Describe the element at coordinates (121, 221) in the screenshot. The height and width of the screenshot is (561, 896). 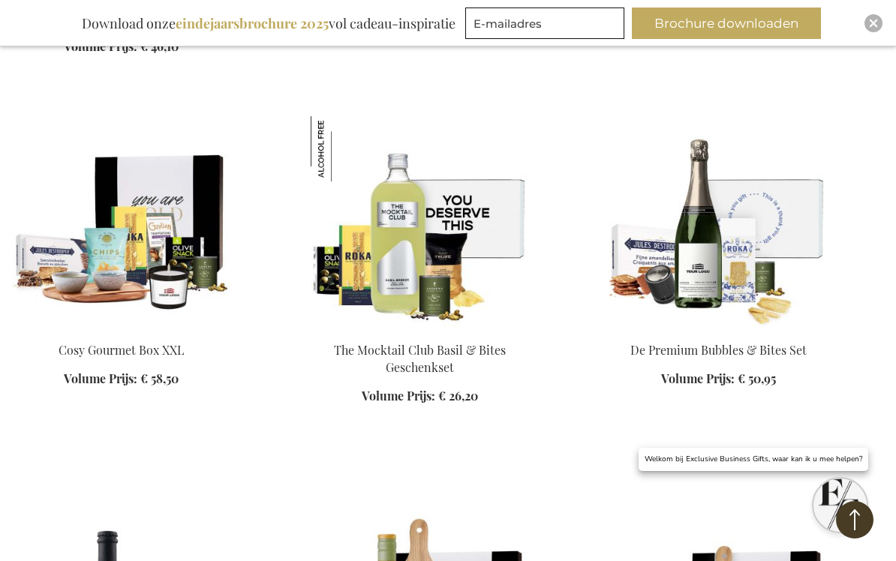
I see `img: Cosy Gourmet Box XXL` at that location.